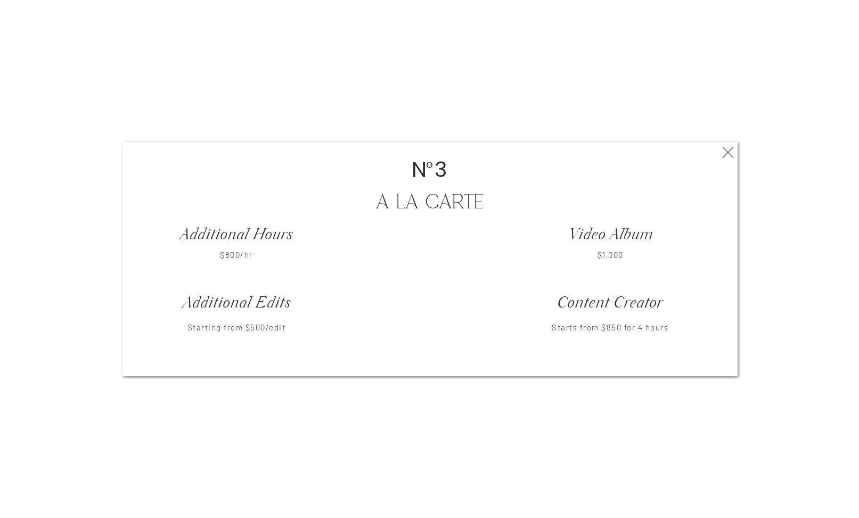 This screenshot has width=859, height=518. Describe the element at coordinates (611, 330) in the screenshot. I see `p: Starts from $850 for 4 hours` at that location.